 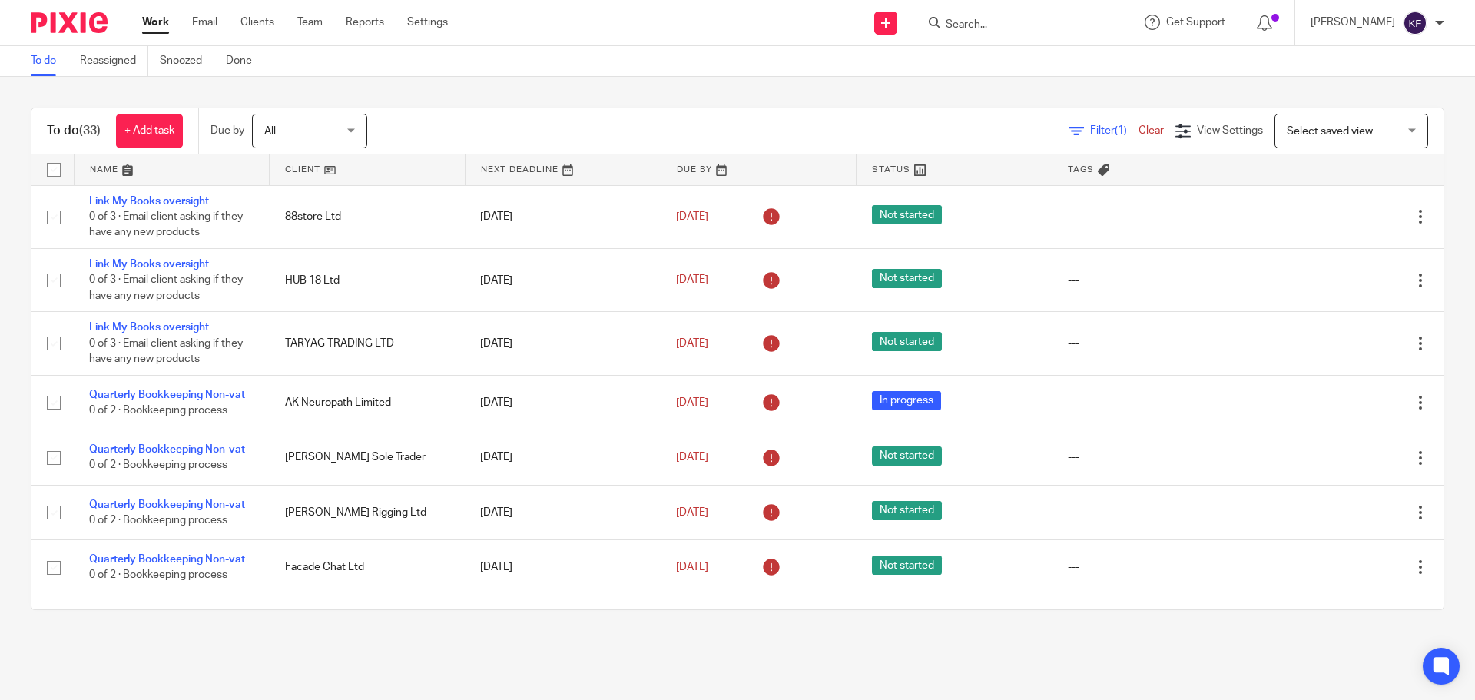 What do you see at coordinates (367, 343) in the screenshot?
I see `td: TARYAG TRADING LTD` at bounding box center [367, 343].